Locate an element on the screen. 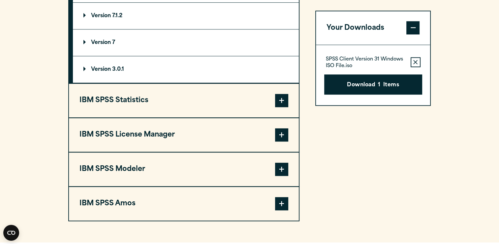 The width and height of the screenshot is (499, 244). p: Version 7 is located at coordinates (99, 43).